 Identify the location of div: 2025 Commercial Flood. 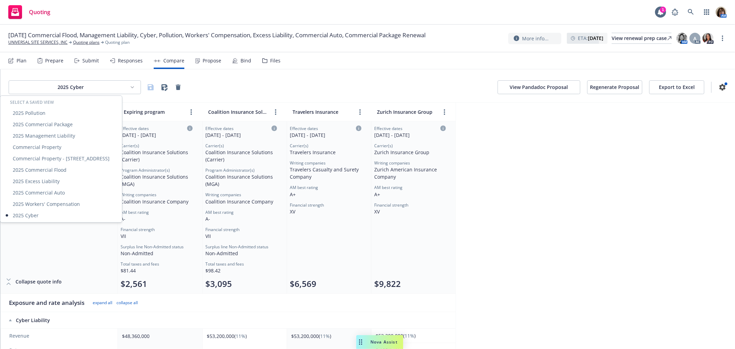
(61, 170).